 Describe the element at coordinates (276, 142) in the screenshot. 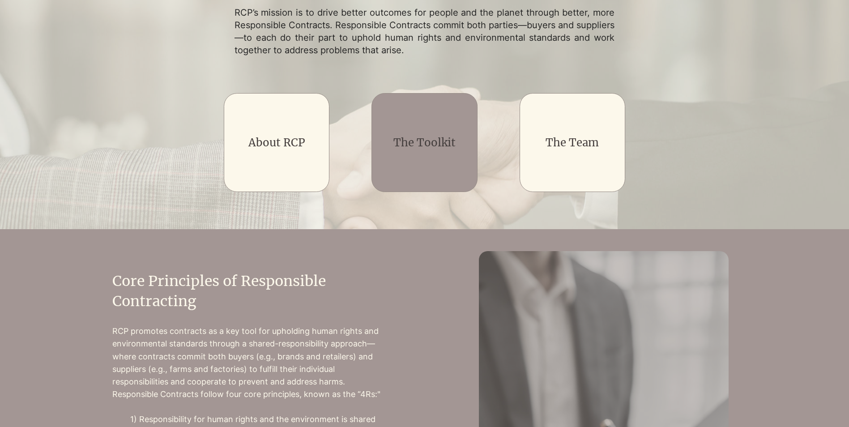

I see `a: About RCP` at that location.